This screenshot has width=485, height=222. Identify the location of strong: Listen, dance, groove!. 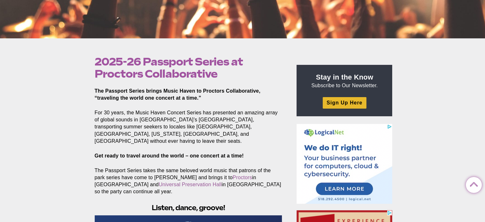
(188, 207).